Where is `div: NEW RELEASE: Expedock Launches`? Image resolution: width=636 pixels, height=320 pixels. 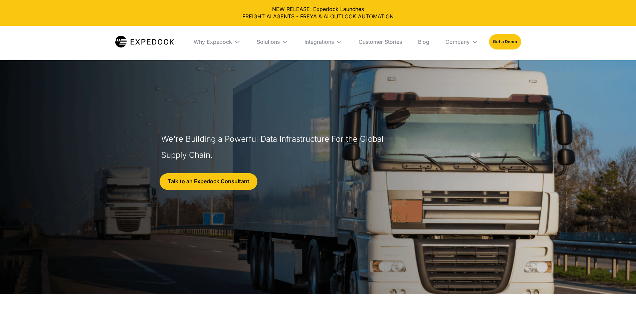 div: NEW RELEASE: Expedock Launches is located at coordinates (318, 13).